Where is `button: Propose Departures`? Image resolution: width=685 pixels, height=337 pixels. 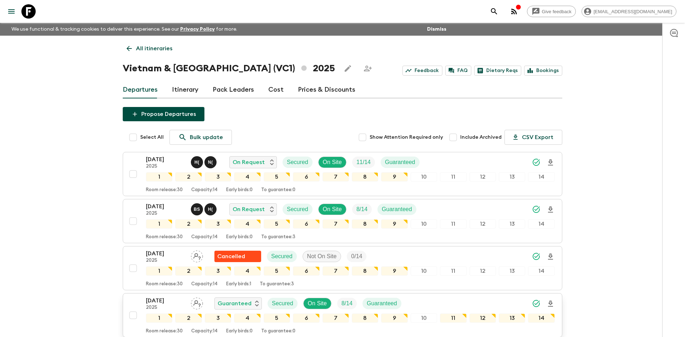
button: Propose Departures is located at coordinates (163, 114).